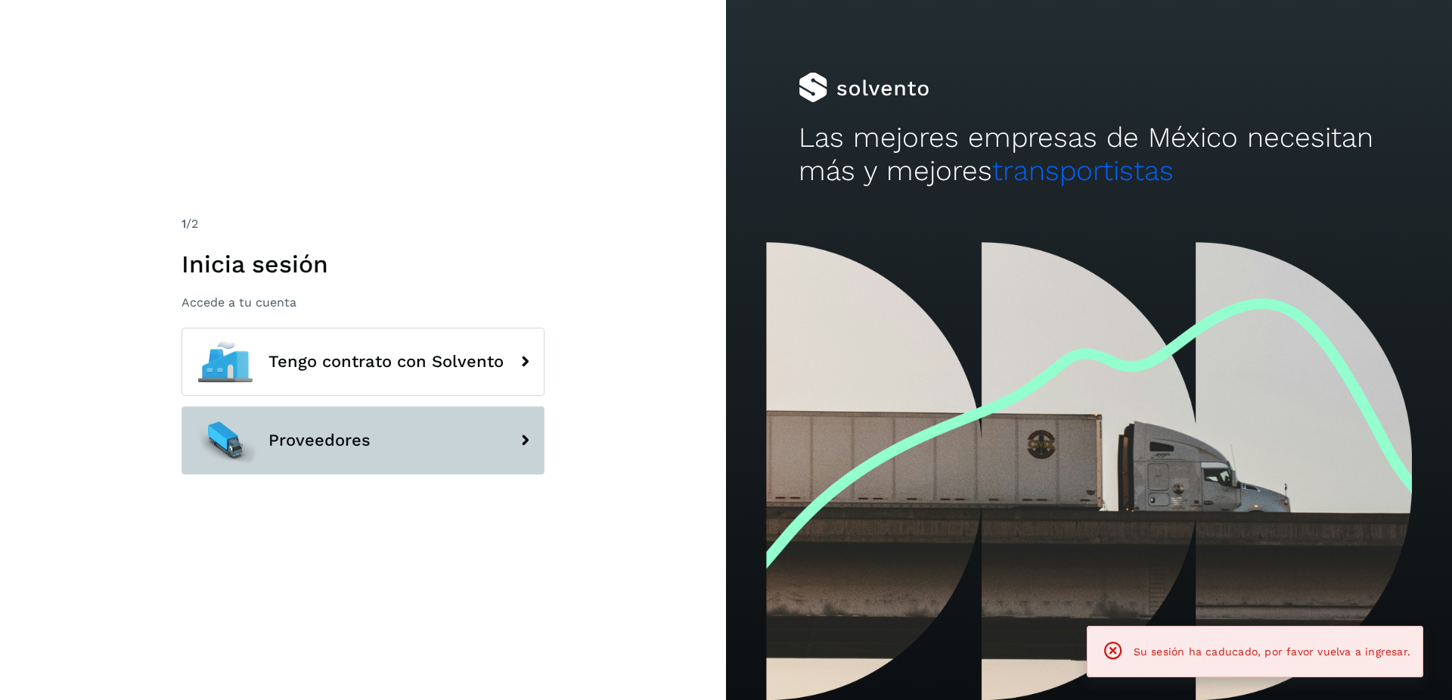 Image resolution: width=1452 pixels, height=700 pixels. Describe the element at coordinates (319, 440) in the screenshot. I see `span: Proveedores` at that location.